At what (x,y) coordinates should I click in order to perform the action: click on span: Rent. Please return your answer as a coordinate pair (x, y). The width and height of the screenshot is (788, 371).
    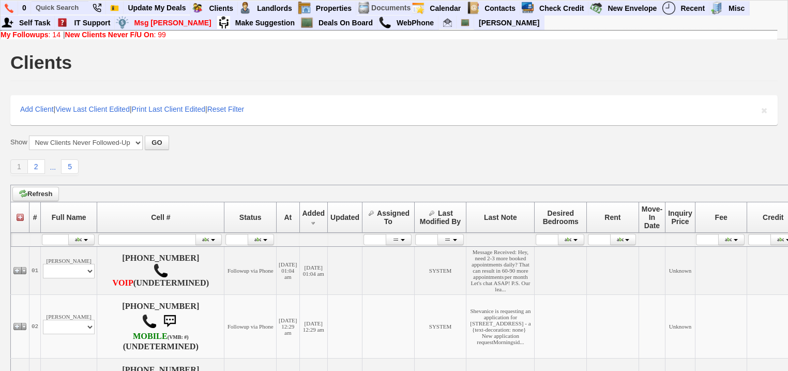
    Looking at the image, I should click on (613, 217).